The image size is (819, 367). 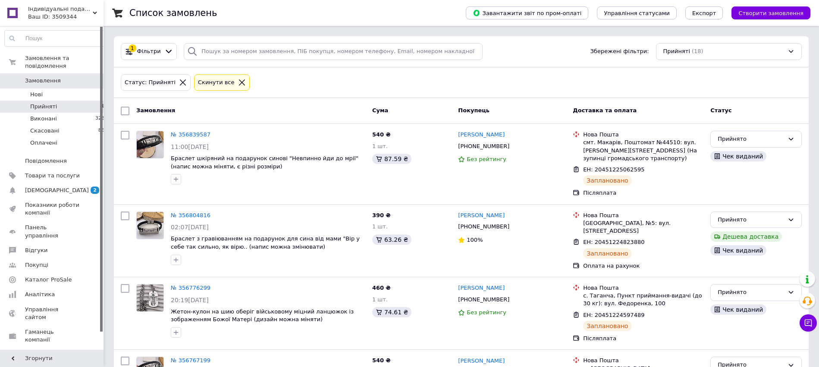 What do you see at coordinates (474, 110) in the screenshot?
I see `span: Покупець` at bounding box center [474, 110].